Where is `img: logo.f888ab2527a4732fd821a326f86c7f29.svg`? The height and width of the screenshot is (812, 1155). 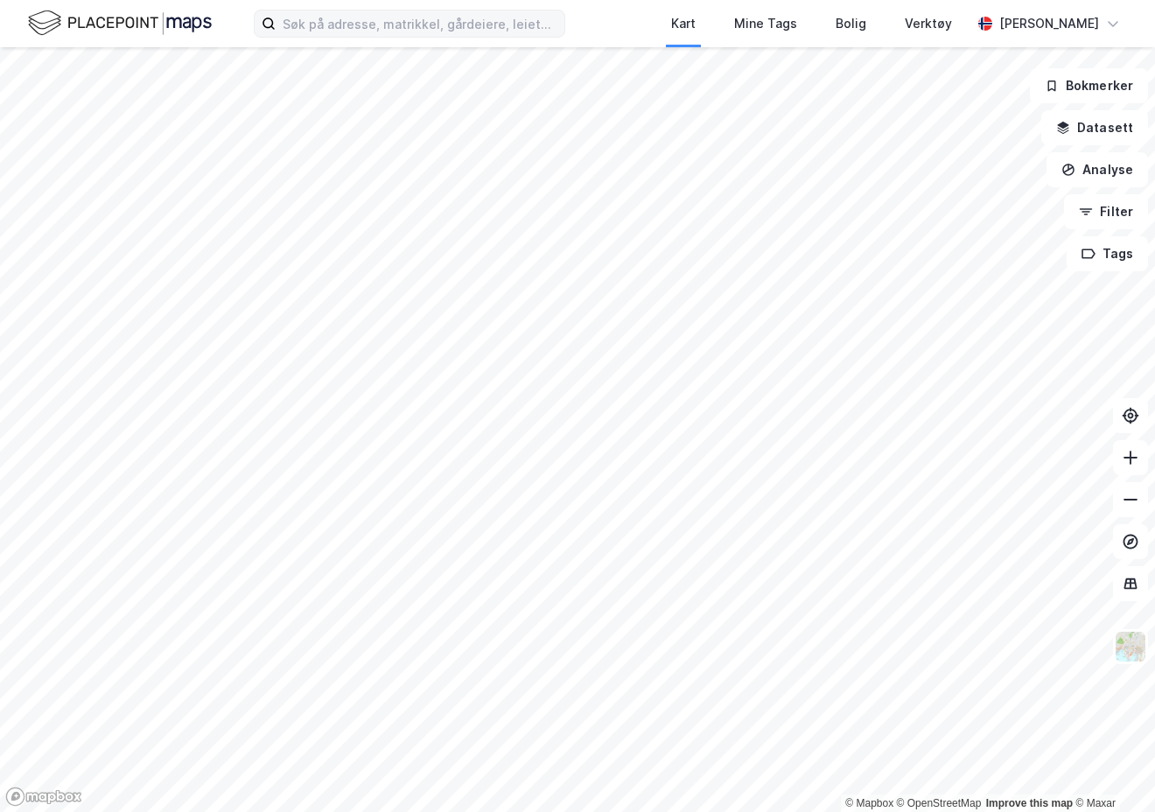 img: logo.f888ab2527a4732fd821a326f86c7f29.svg is located at coordinates (120, 23).